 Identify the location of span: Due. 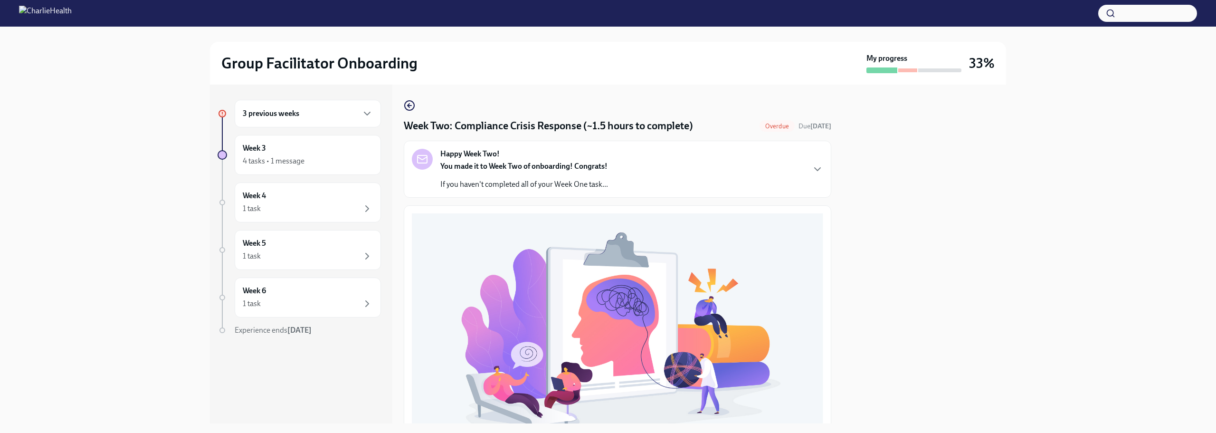
(815, 126).